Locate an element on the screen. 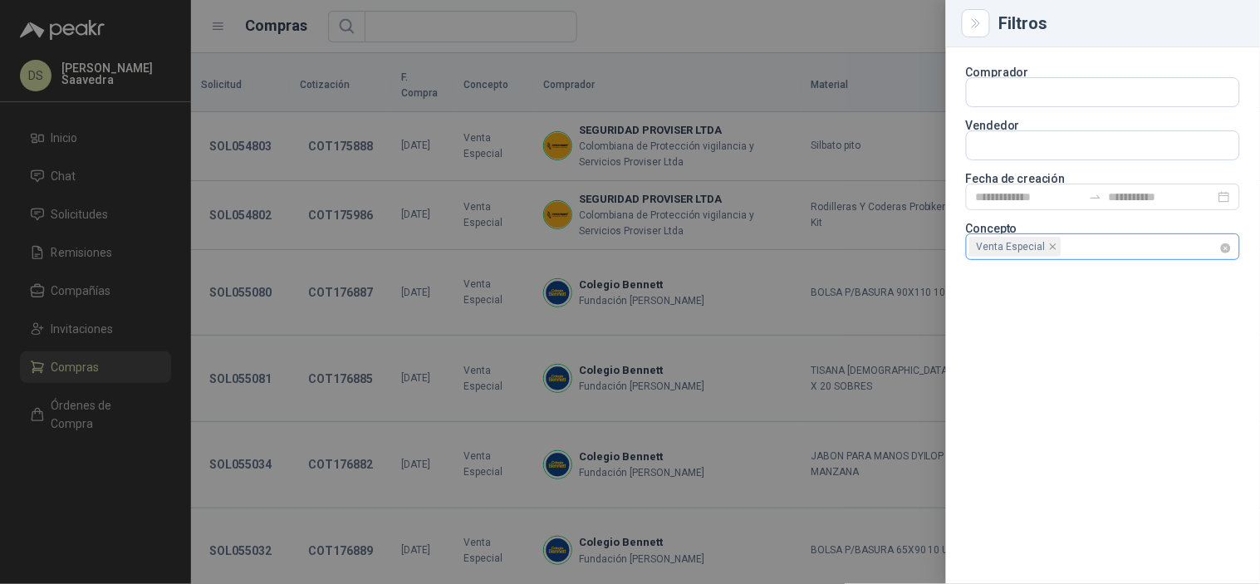 Image resolution: width=1260 pixels, height=584 pixels. span: to is located at coordinates (1096, 197).